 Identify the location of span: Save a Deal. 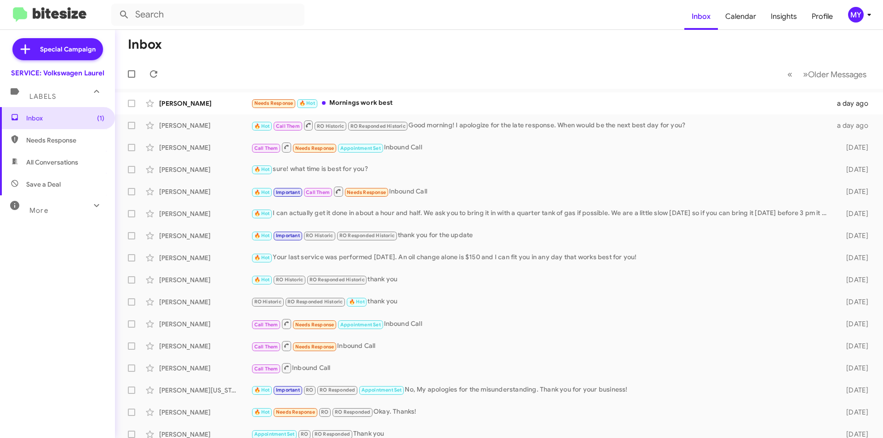
(43, 184).